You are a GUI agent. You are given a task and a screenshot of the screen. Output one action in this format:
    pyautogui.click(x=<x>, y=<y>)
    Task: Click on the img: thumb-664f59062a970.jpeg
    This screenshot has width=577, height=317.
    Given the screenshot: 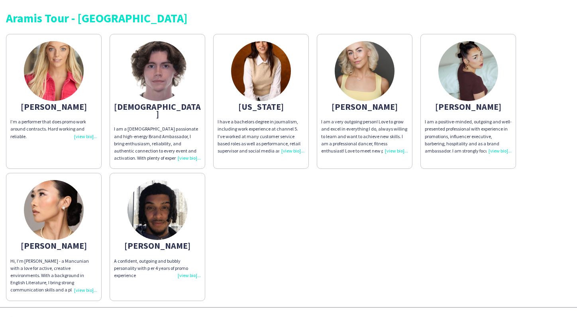 What is the action you would take?
    pyautogui.click(x=54, y=71)
    